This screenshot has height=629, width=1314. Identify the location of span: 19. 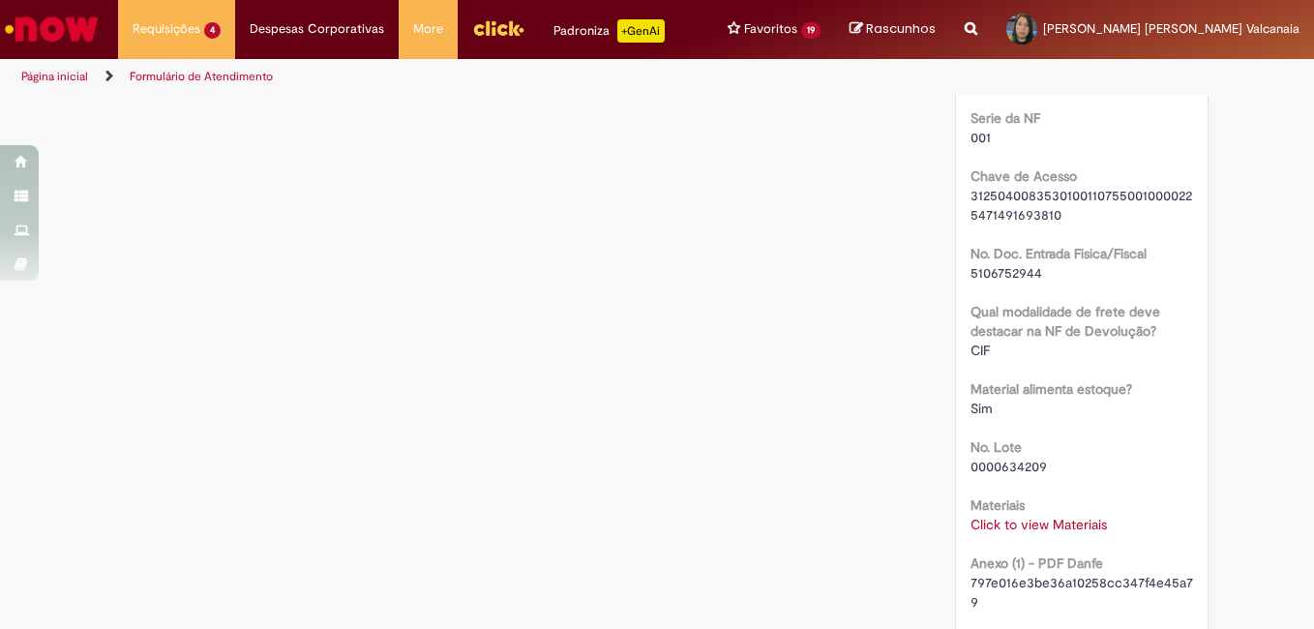
(811, 30).